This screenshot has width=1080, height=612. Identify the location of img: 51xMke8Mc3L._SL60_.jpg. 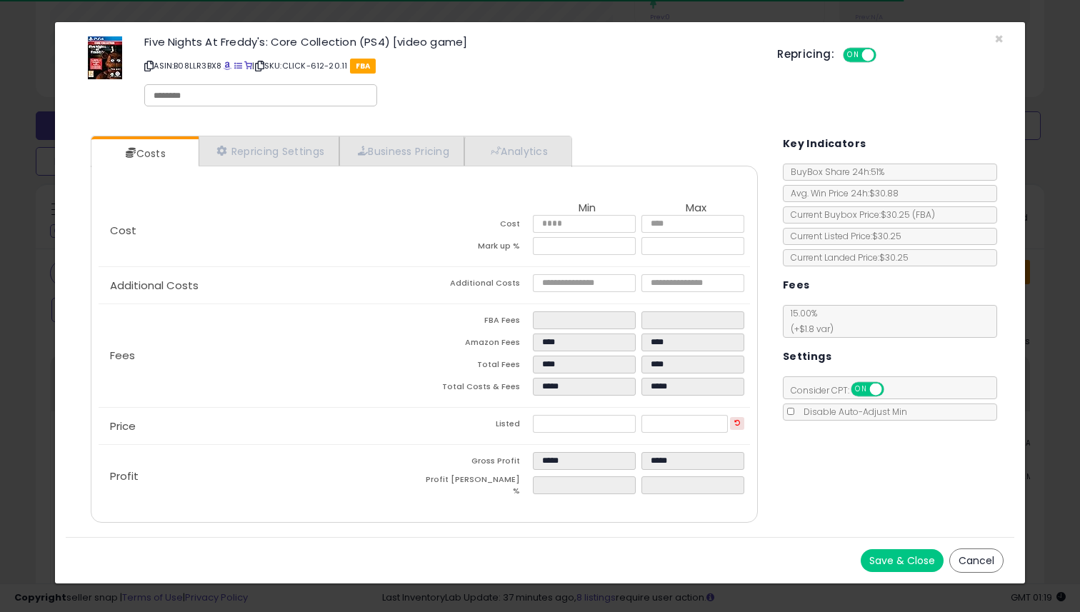
(105, 58).